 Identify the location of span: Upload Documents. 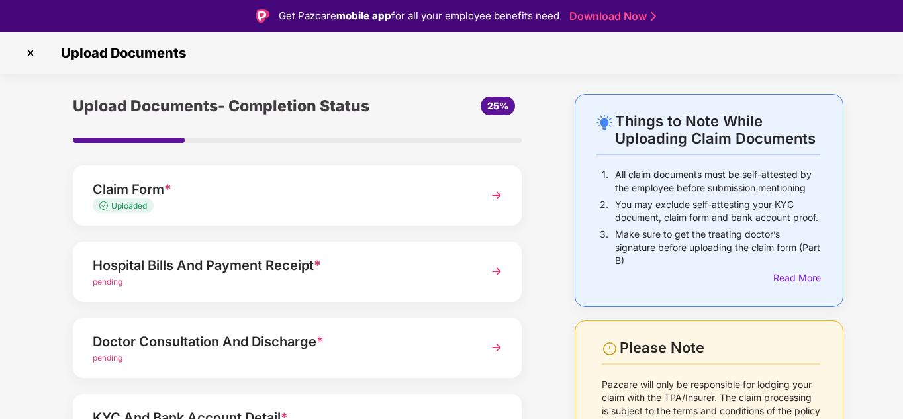
(120, 53).